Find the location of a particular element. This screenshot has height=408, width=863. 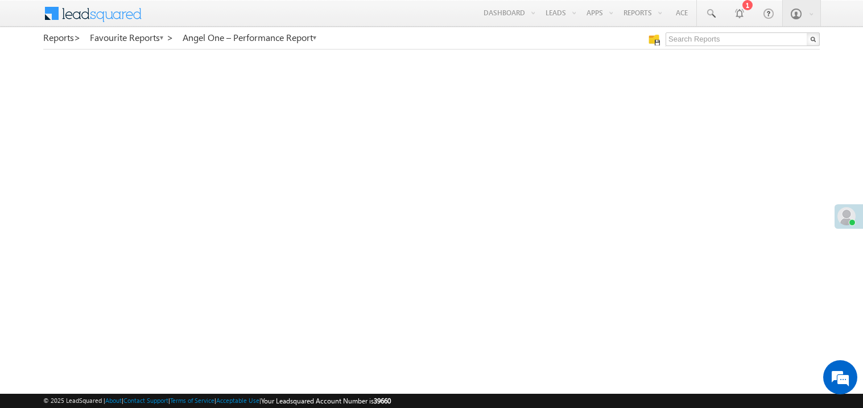

a: About is located at coordinates (113, 400).